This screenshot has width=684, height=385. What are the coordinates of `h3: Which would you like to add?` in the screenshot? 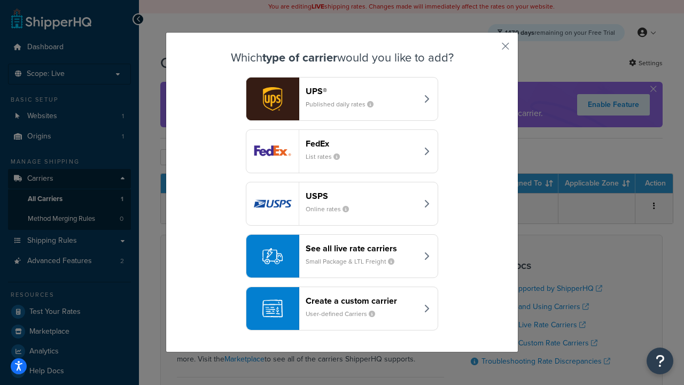 It's located at (342, 58).